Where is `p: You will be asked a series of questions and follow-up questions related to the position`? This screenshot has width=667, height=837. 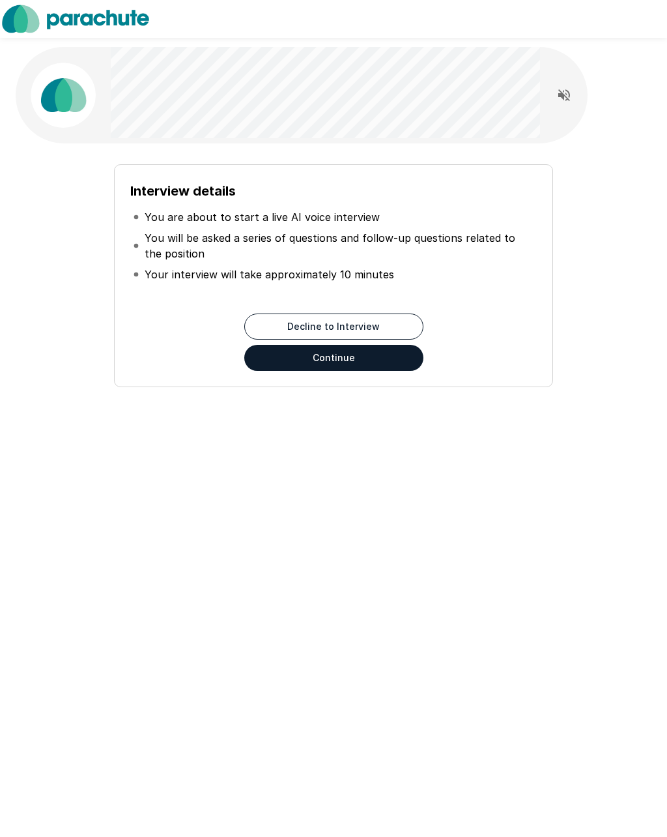
p: You will be asked a series of questions and follow-up questions related to the position is located at coordinates (339, 246).